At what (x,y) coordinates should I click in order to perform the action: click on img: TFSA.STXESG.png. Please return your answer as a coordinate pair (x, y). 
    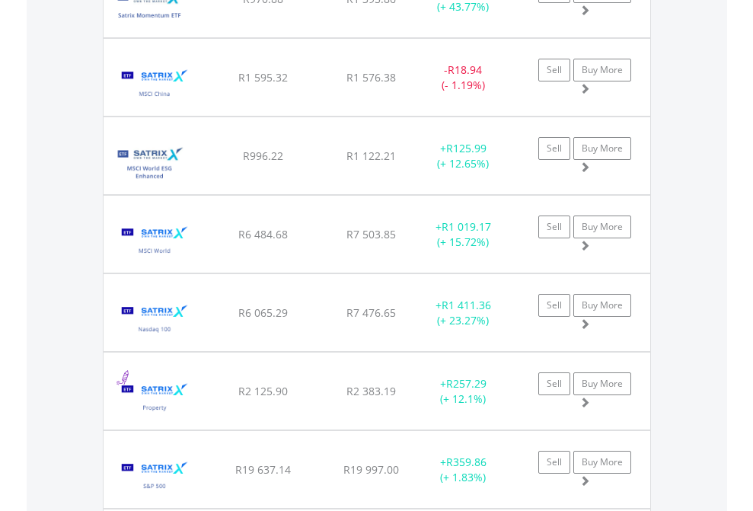
    Looking at the image, I should click on (149, 163).